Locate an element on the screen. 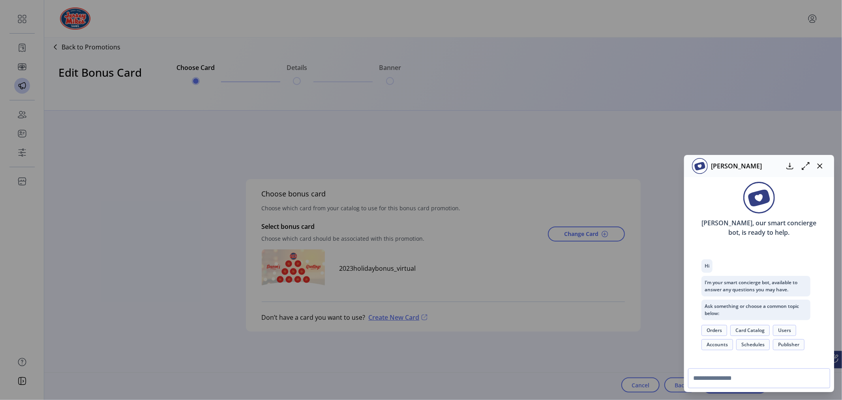  p: I’m your smart concierge bot, available to answer any questions you may have. is located at coordinates (756, 286).